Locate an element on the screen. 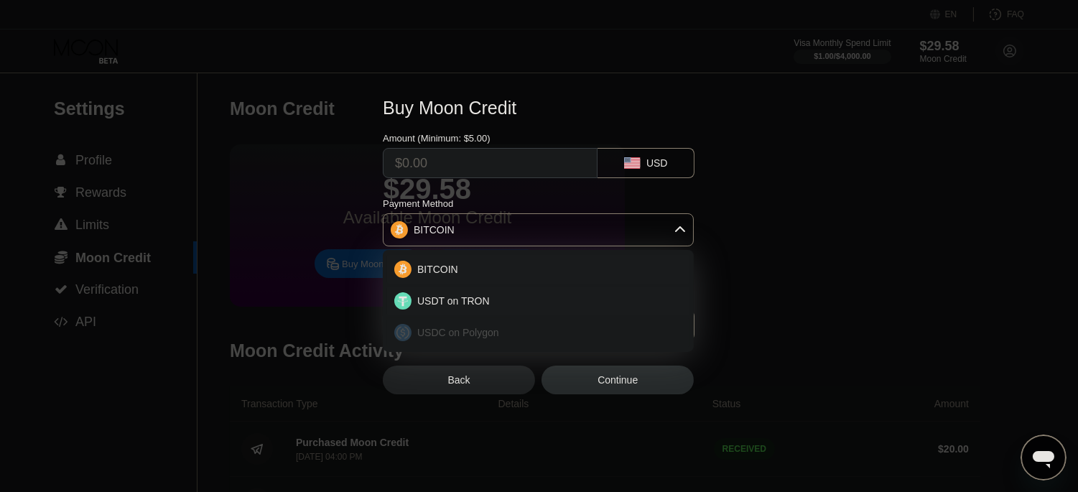  span: USDC on Polygon is located at coordinates (458, 332).